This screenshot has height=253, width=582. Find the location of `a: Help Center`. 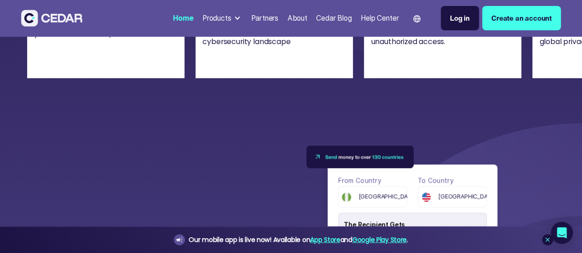

a: Help Center is located at coordinates (380, 18).